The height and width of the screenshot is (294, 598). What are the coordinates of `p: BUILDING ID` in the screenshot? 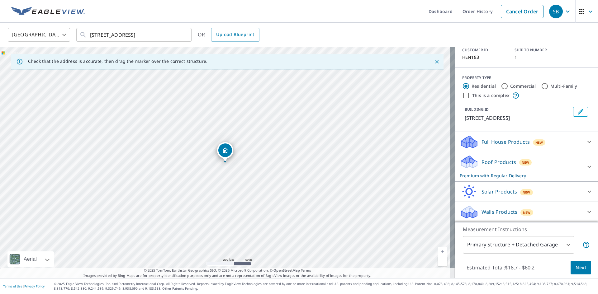 It's located at (477, 109).